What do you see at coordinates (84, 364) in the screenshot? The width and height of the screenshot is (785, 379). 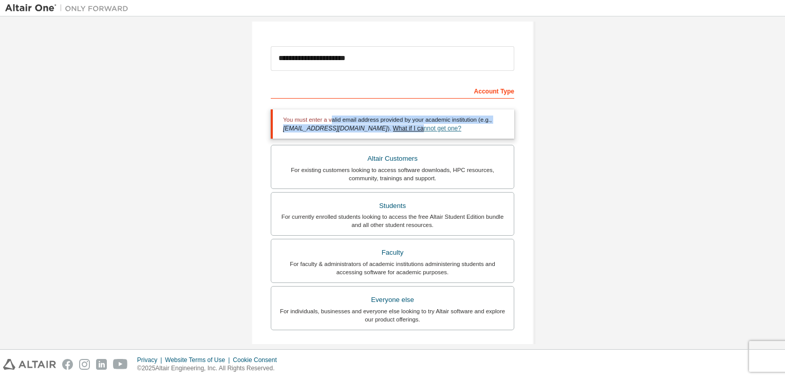 I see `img: instagram.svg` at bounding box center [84, 364].